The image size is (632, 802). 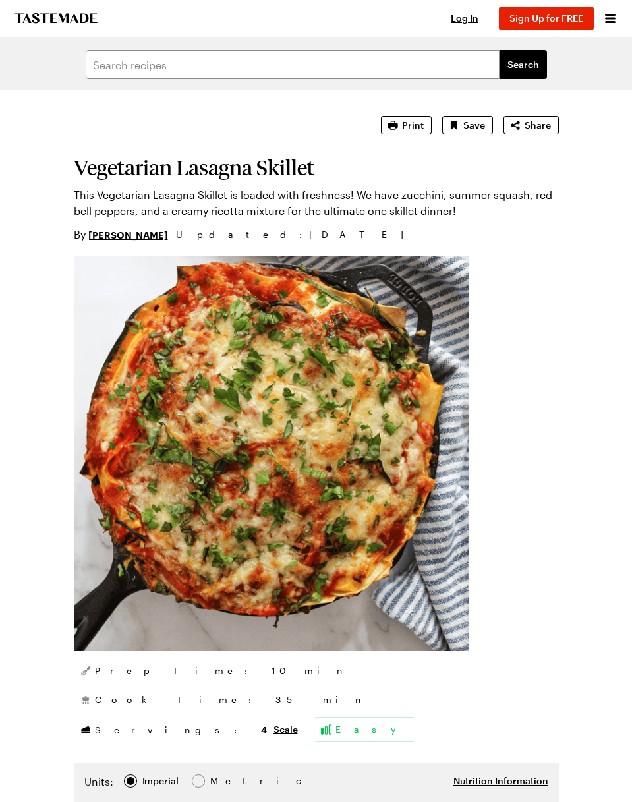 What do you see at coordinates (531, 125) in the screenshot?
I see `button: Share` at bounding box center [531, 125].